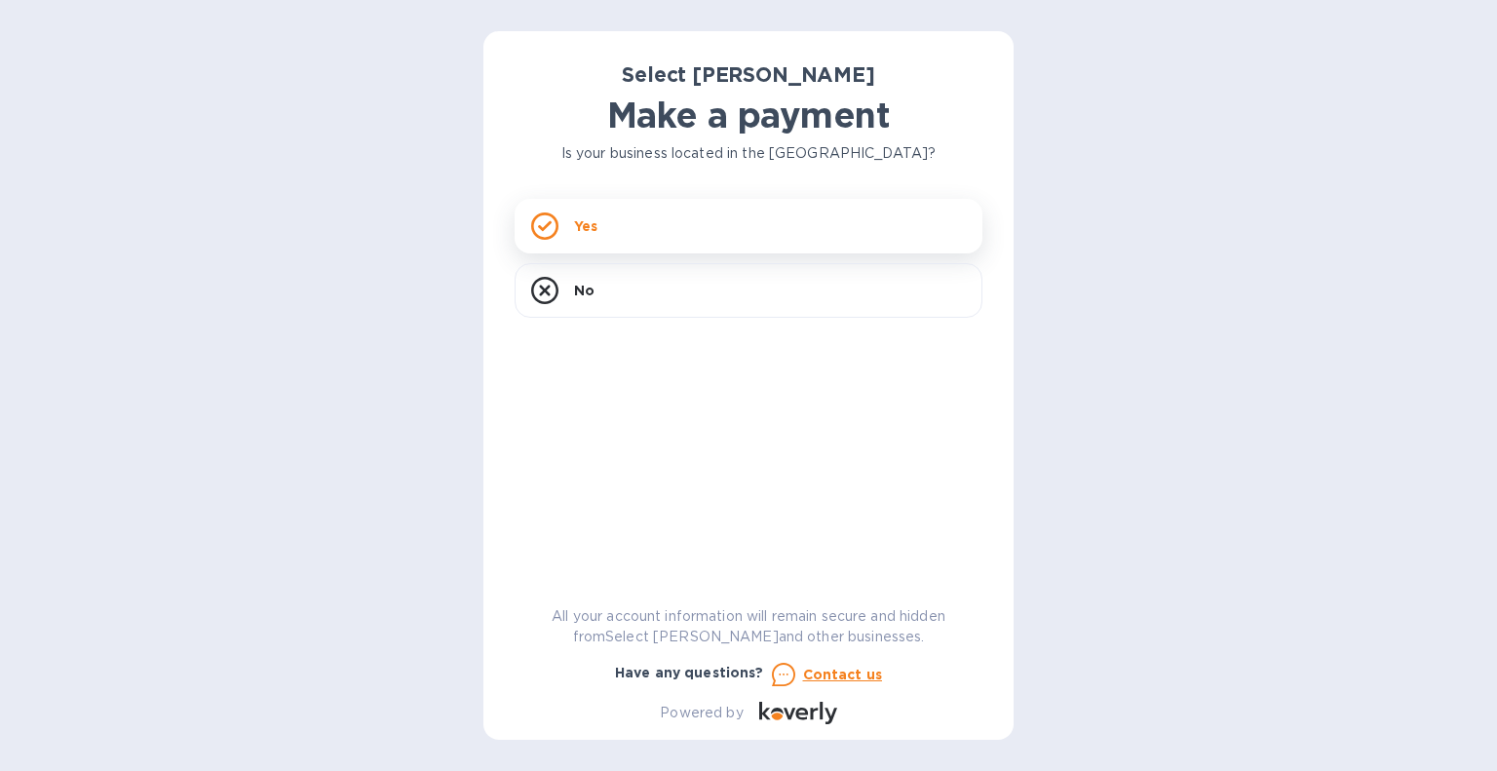 This screenshot has height=771, width=1497. Describe the element at coordinates (586, 226) in the screenshot. I see `p: Yes` at that location.